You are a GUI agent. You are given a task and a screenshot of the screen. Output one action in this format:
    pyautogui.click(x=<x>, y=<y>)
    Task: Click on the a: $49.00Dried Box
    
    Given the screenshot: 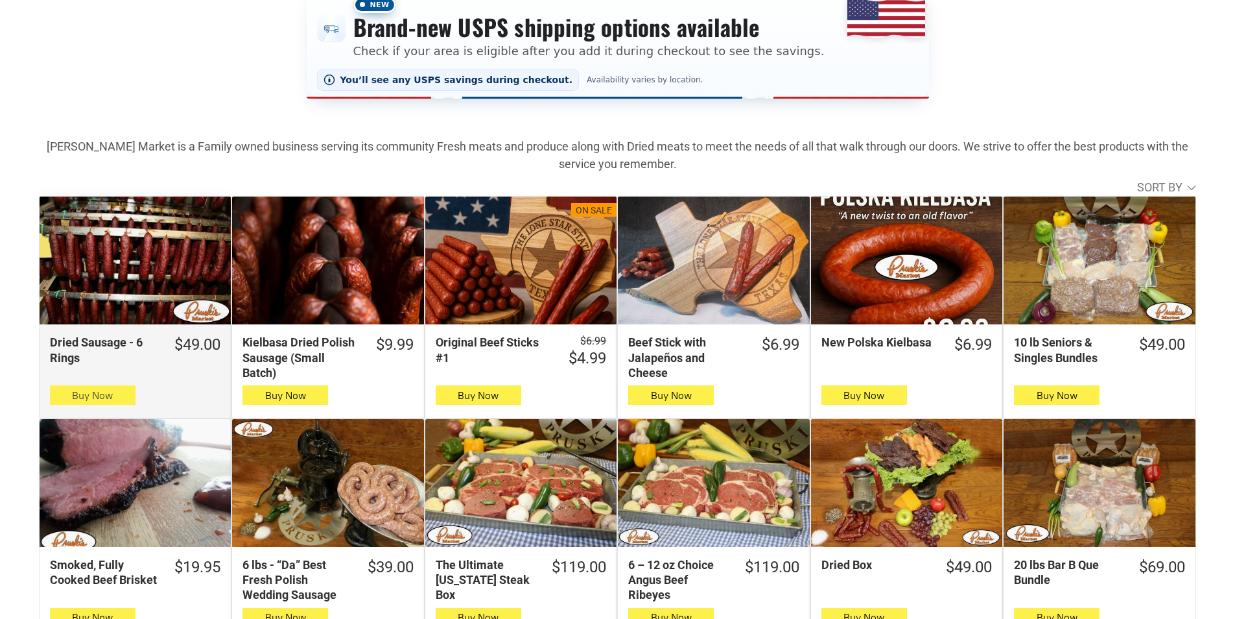 What is the action you would take?
    pyautogui.click(x=907, y=567)
    